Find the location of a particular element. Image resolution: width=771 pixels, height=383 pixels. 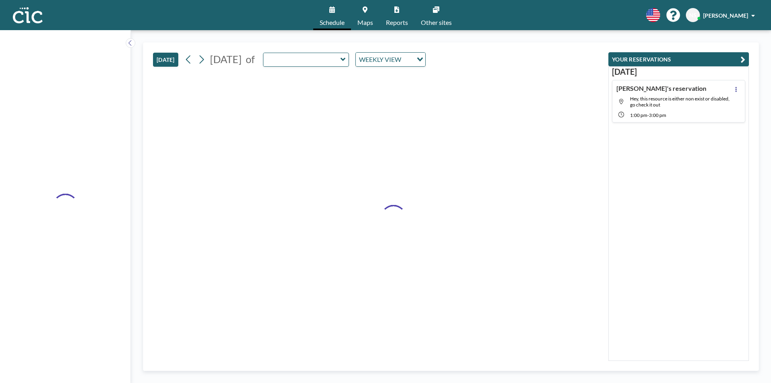

span: 3:00 PM is located at coordinates (658, 115).